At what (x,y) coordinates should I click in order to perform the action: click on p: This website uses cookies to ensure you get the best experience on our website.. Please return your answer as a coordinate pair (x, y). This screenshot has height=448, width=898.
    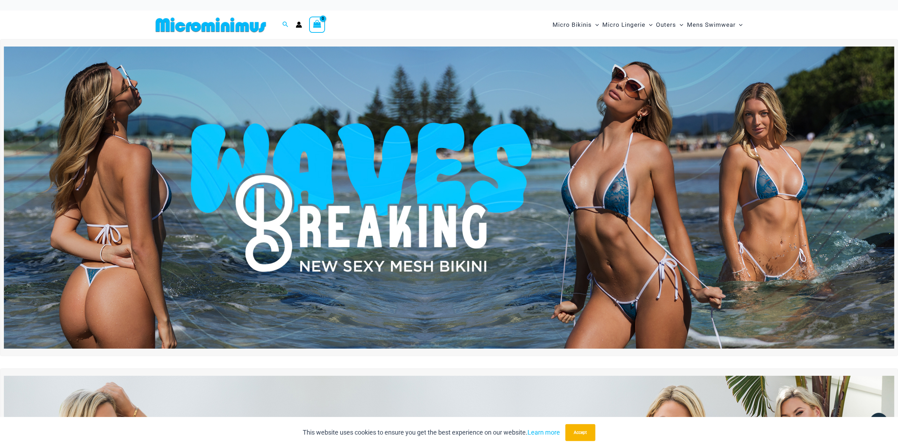
    Looking at the image, I should click on (431, 433).